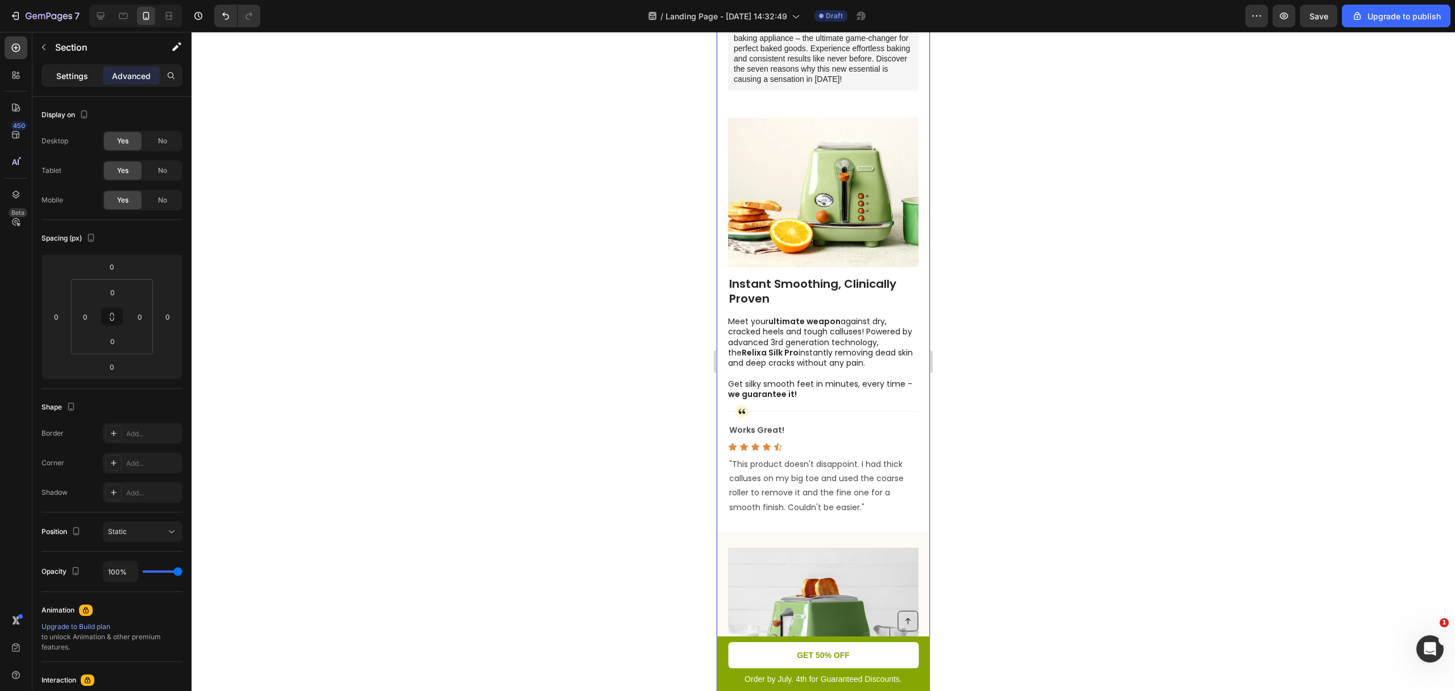 This screenshot has width=1455, height=691. What do you see at coordinates (106, 310) in the screenshot?
I see `p: Meet your against dry, cracked heels and tough calluses! Powered by advanced 3rd generation techn...` at bounding box center [106, 310].